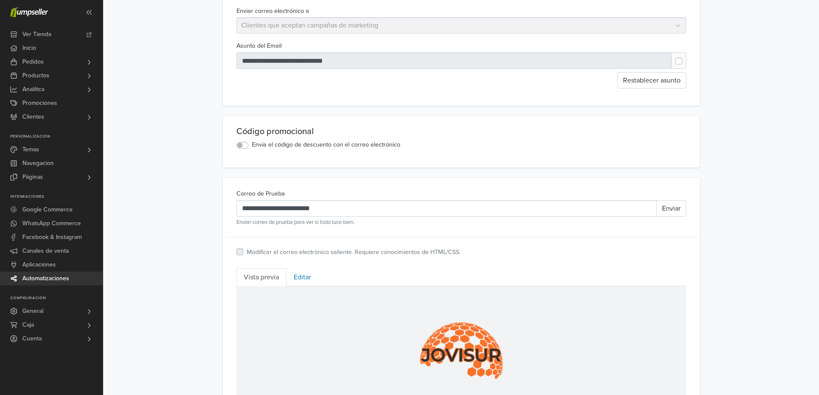 The image size is (819, 395). I want to click on p: Configuración, so click(56, 298).